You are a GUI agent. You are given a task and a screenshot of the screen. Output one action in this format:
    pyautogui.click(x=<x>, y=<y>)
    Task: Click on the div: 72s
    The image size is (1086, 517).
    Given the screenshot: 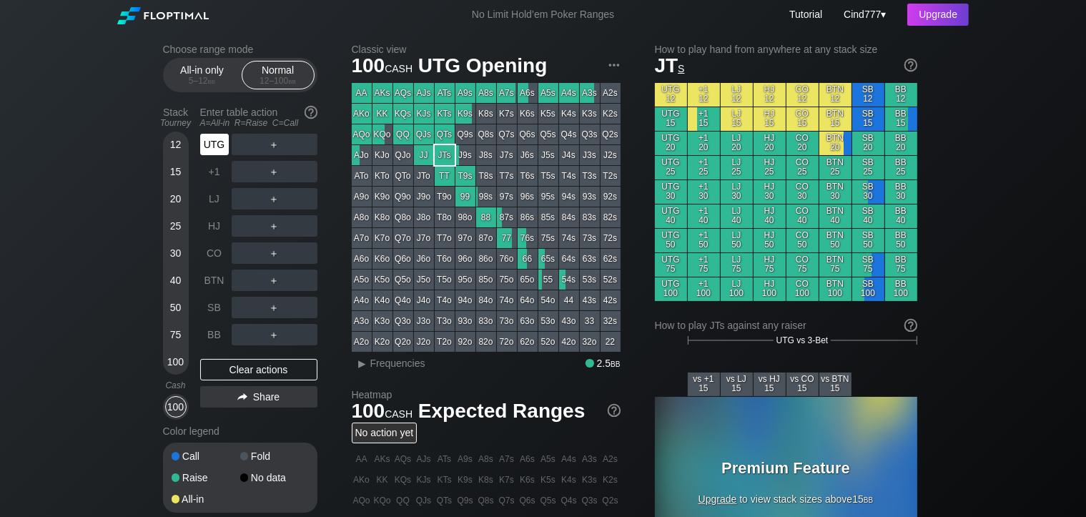 What is the action you would take?
    pyautogui.click(x=610, y=238)
    